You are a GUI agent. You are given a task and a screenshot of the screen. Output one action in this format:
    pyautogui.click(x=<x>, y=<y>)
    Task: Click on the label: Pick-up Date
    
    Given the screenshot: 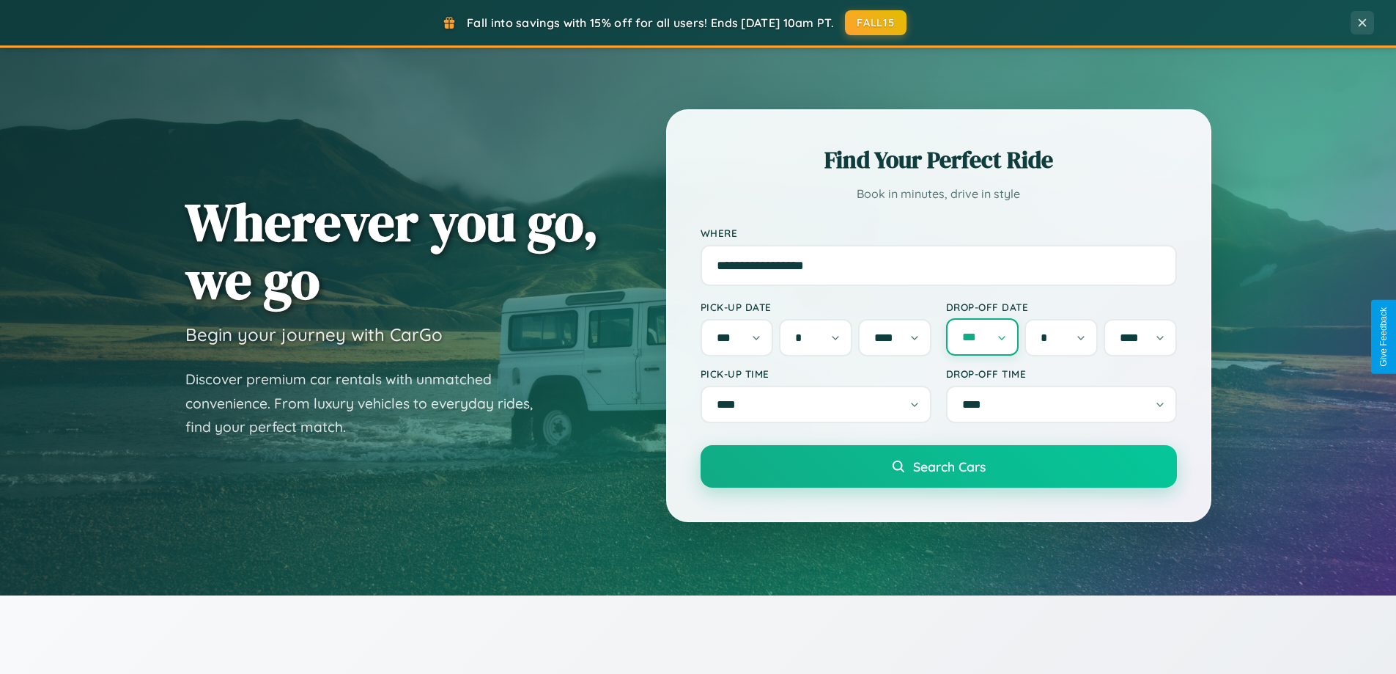 What is the action you would take?
    pyautogui.click(x=816, y=306)
    